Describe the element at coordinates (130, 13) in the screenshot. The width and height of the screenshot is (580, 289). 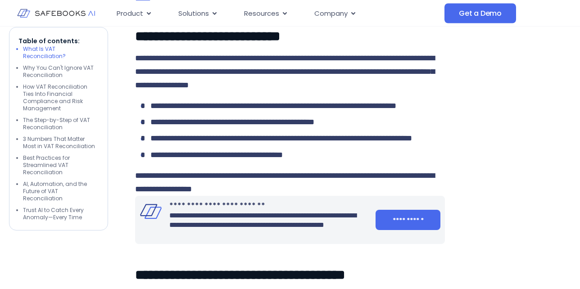
I see `span: Product` at that location.